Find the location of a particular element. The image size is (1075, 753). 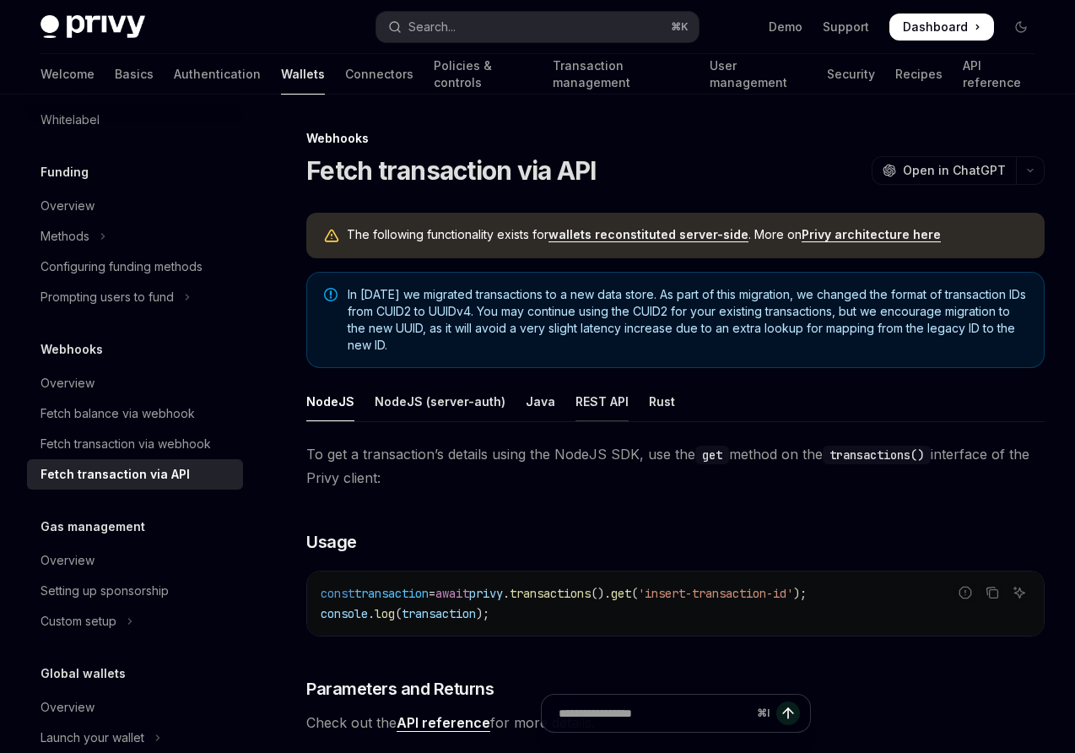

span: const is located at coordinates (338, 593).